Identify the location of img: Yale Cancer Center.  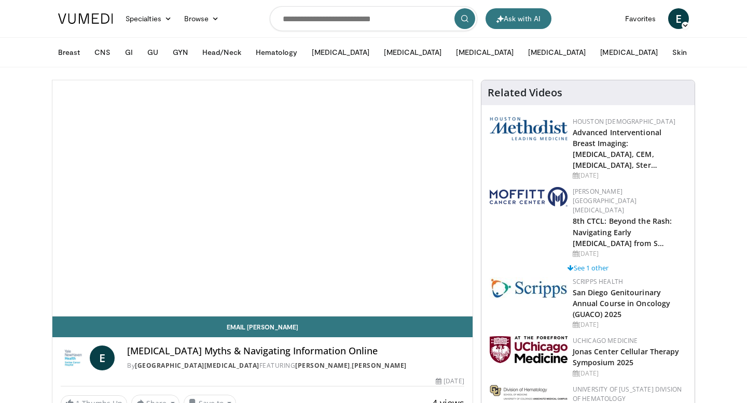
(73, 358).